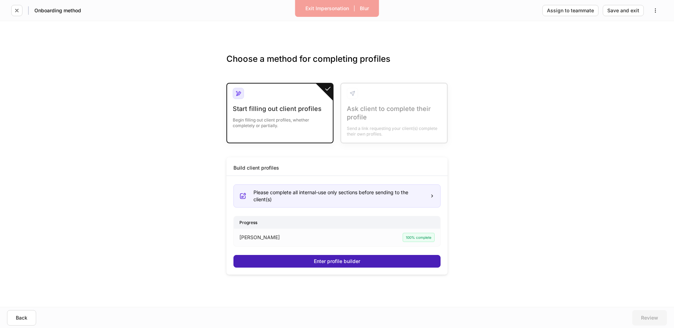 This screenshot has height=328, width=674. Describe the element at coordinates (327, 8) in the screenshot. I see `button: Exit Impersonation` at that location.